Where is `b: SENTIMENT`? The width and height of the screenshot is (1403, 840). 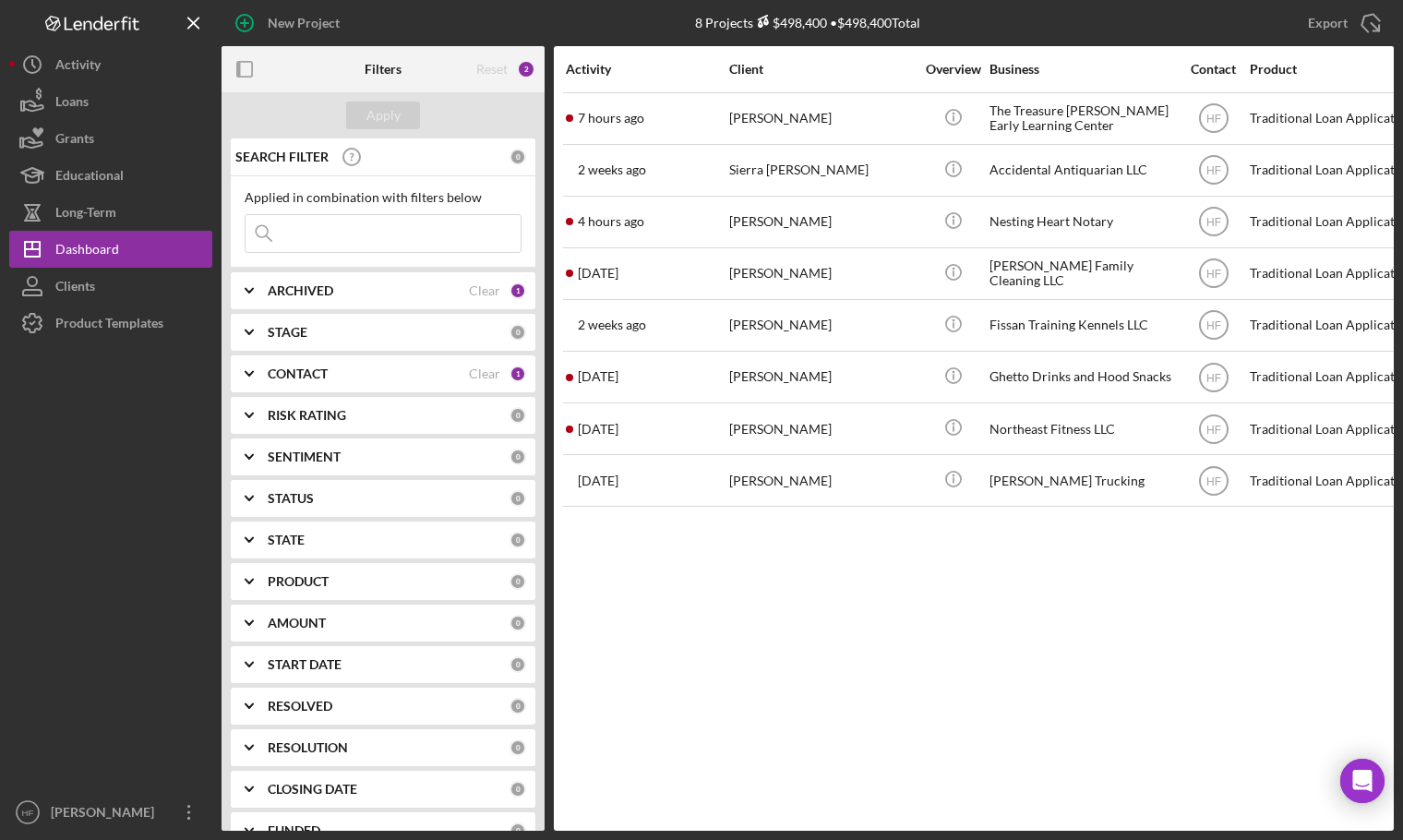 b: SENTIMENT is located at coordinates (304, 457).